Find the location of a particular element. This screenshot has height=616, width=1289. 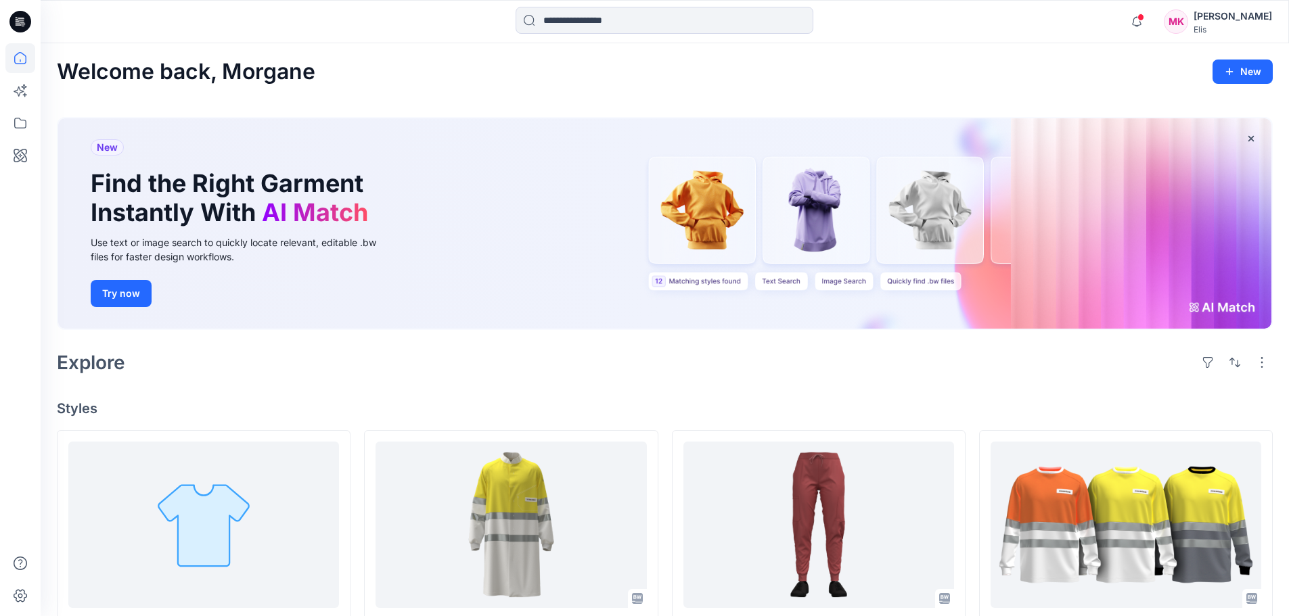

h4: Styles is located at coordinates (664, 409).